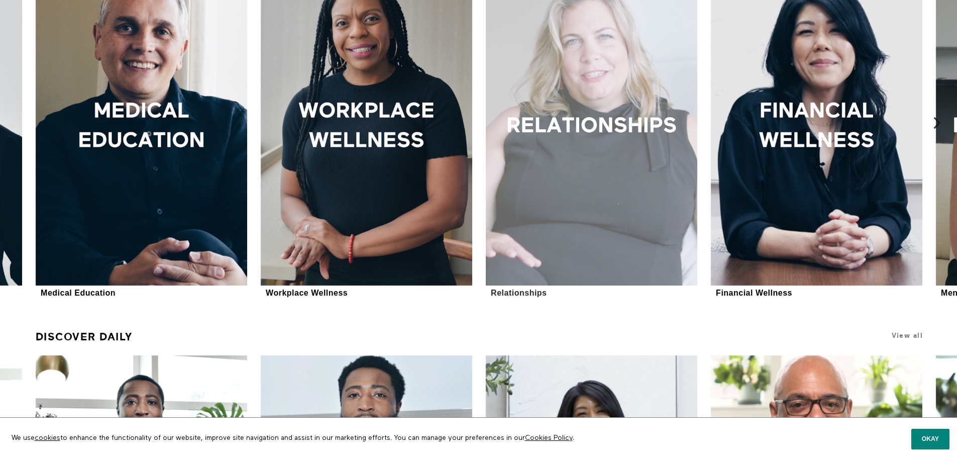  What do you see at coordinates (307, 292) in the screenshot?
I see `div: Workplace Wellness` at bounding box center [307, 292].